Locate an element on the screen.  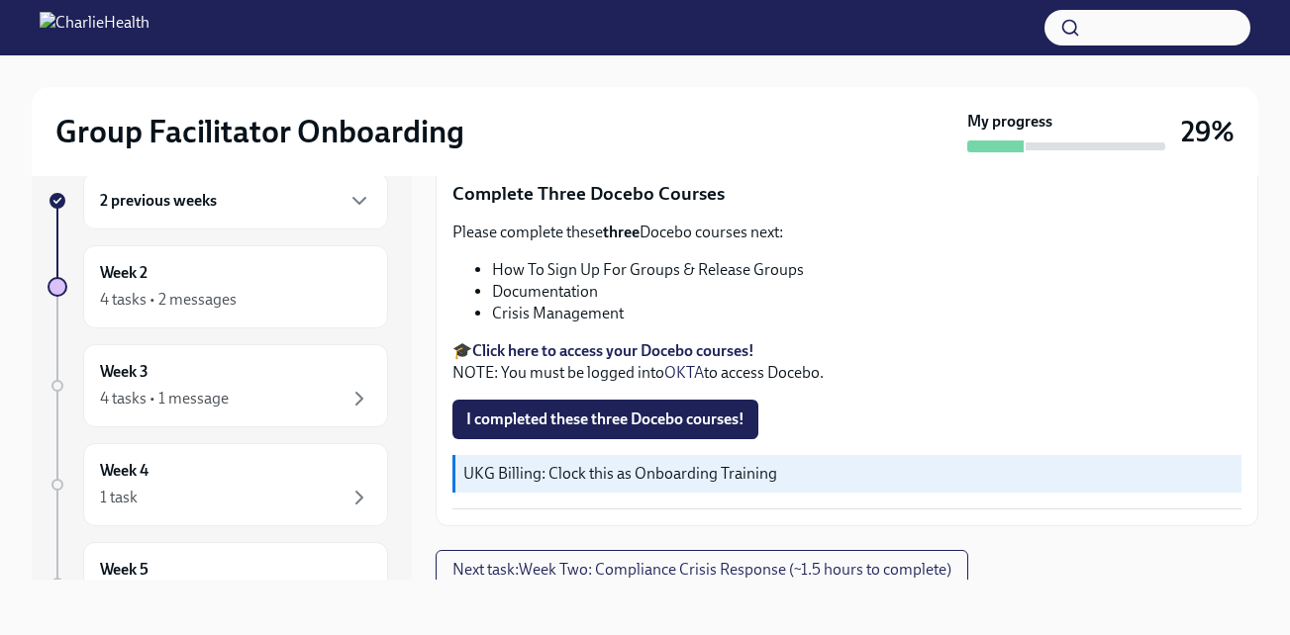
h2: Group Facilitator Onboarding is located at coordinates (259, 132).